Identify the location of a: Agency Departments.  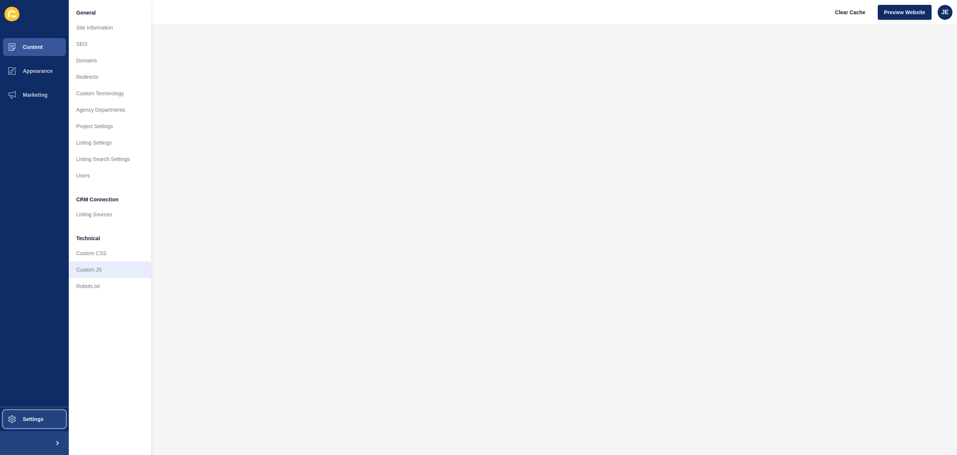
(110, 110).